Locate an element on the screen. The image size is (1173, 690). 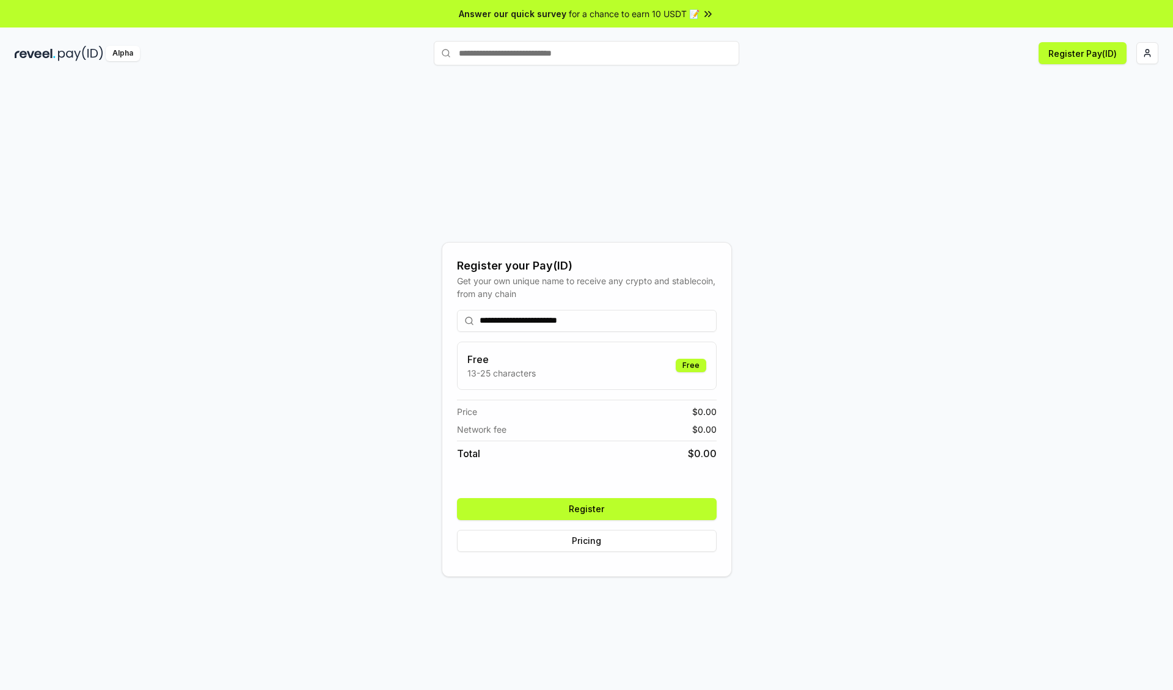
div: Get your own unique name to receive any crypto and stablecoin, from any chain is located at coordinates (587, 287).